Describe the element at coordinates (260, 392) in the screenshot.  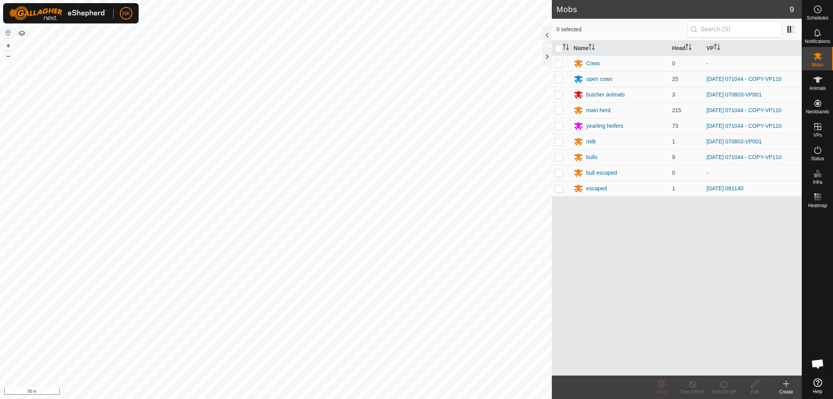
I see `a: Privacy Policy` at that location.